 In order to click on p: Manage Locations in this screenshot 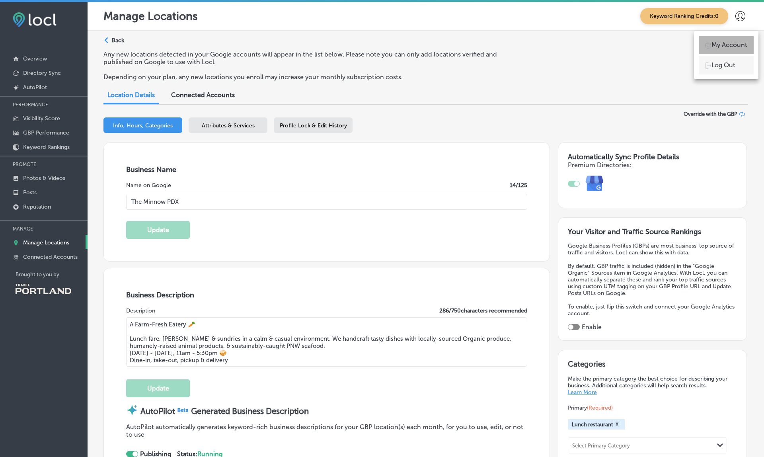, I will do `click(46, 242)`.